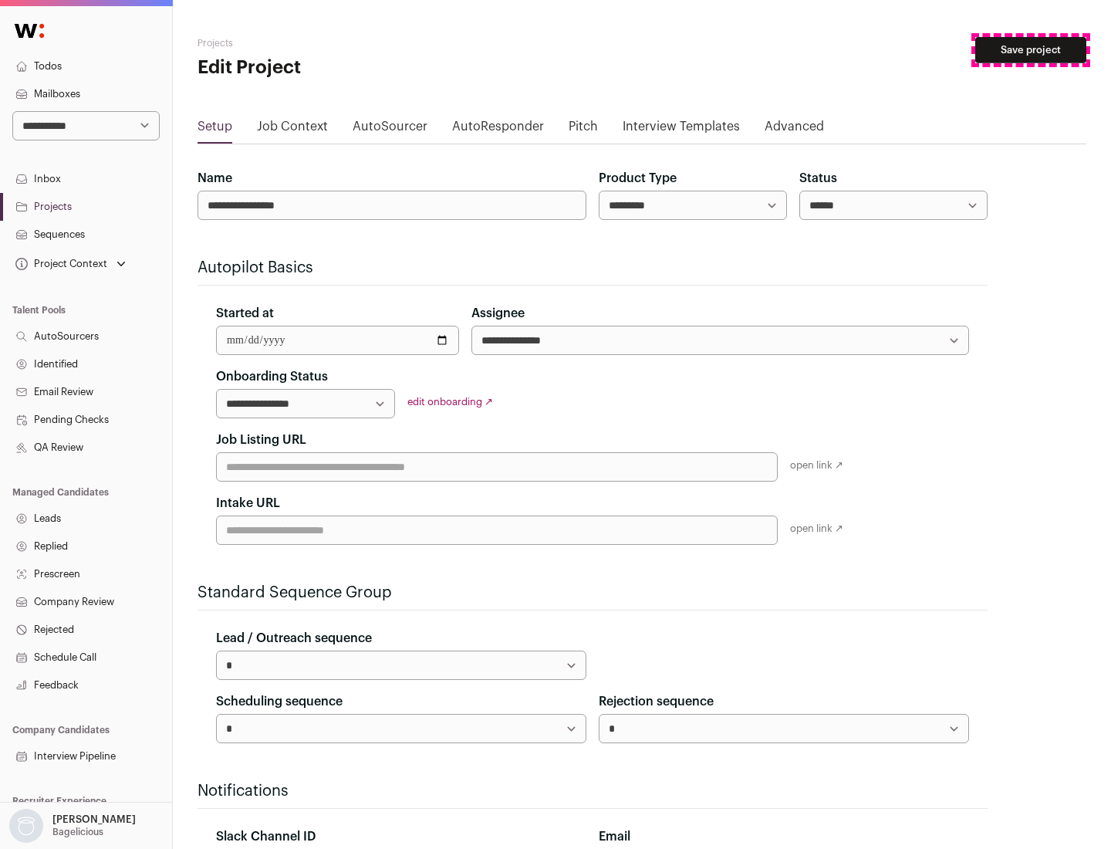  I want to click on label: Status, so click(818, 178).